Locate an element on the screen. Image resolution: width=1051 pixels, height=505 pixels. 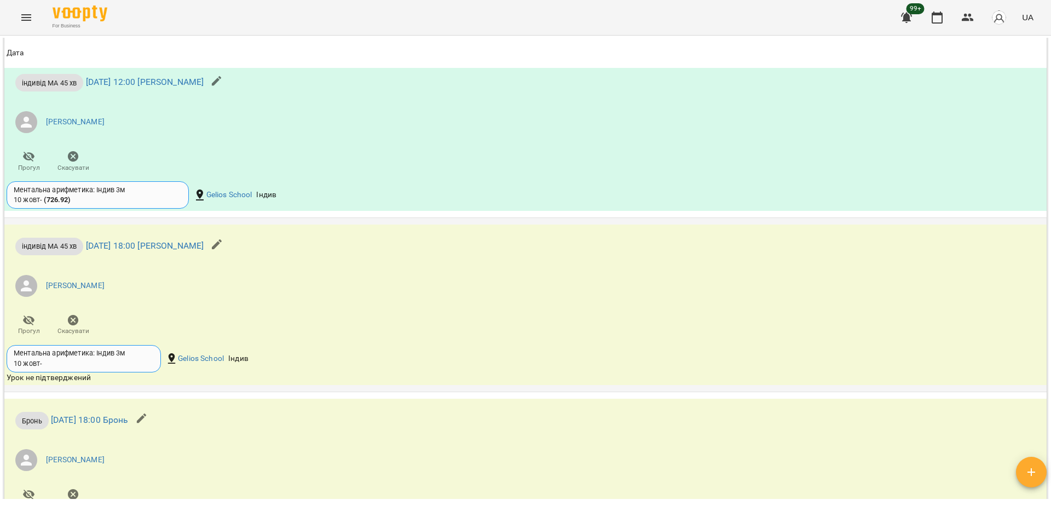
span: Дата is located at coordinates (525, 53).